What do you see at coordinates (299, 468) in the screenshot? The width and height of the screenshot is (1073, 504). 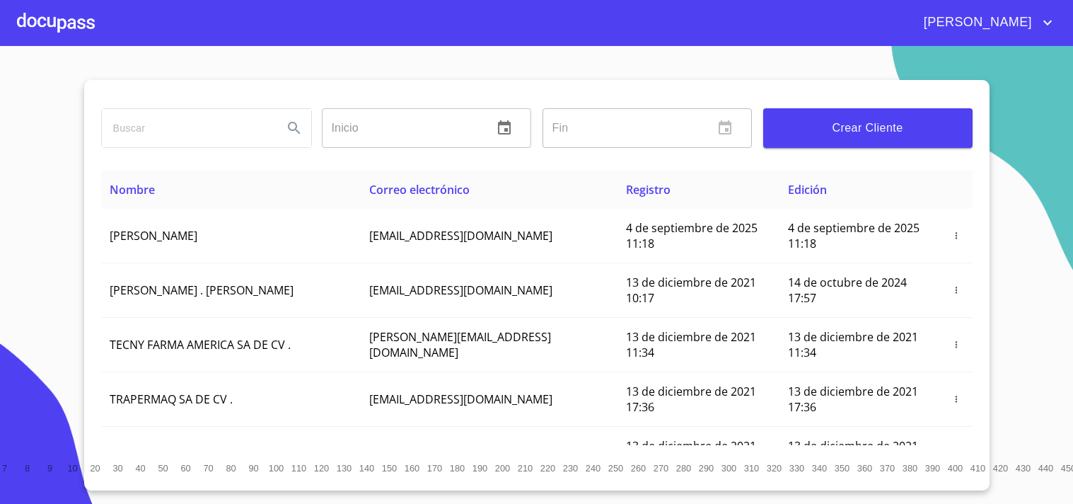 I see `button: 110` at bounding box center [299, 468].